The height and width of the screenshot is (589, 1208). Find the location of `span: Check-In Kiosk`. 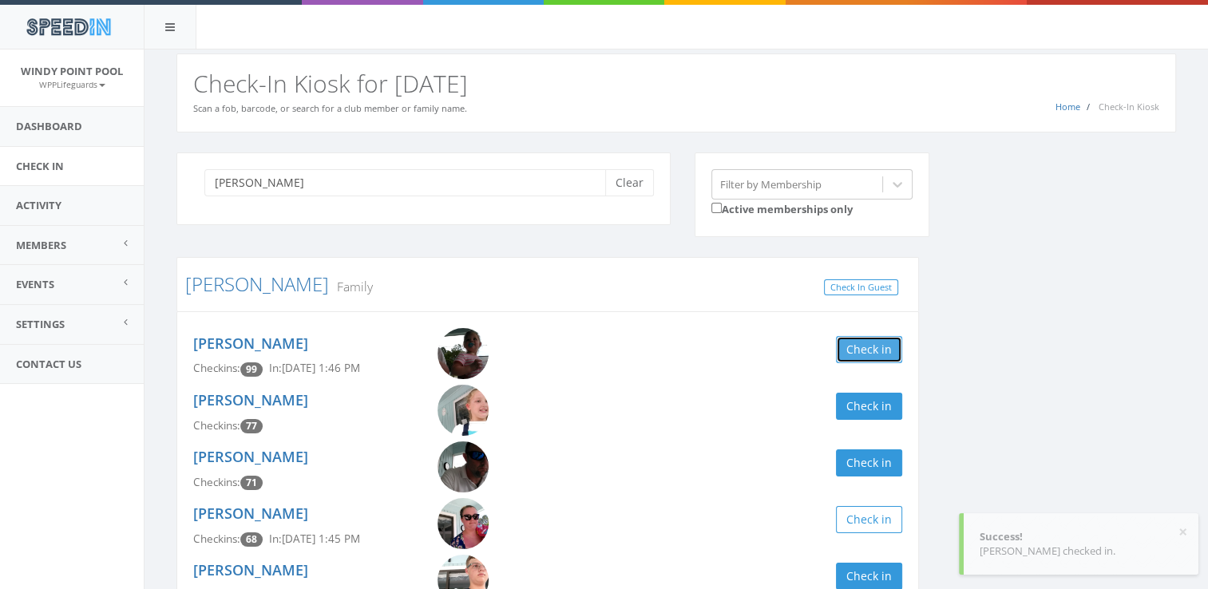

span: Check-In Kiosk is located at coordinates (1129, 106).